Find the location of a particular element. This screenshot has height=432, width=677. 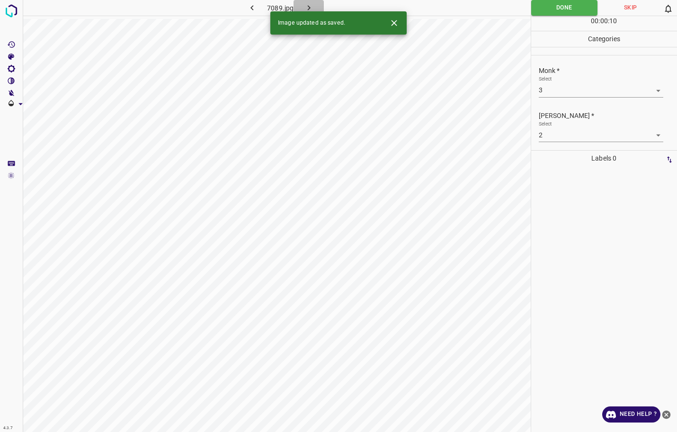

div: 4.3.7 is located at coordinates (8, 428).